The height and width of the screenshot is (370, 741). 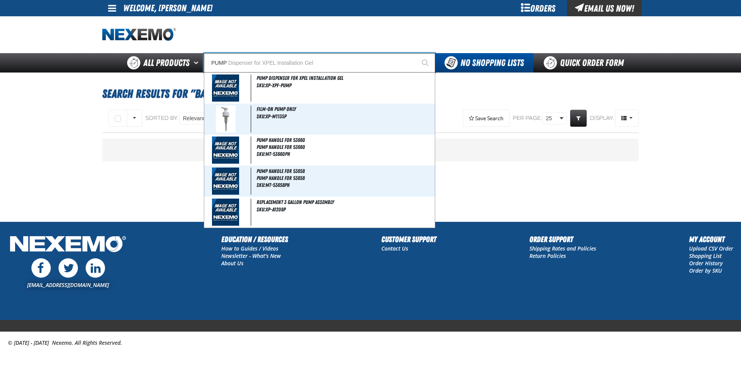 I want to click on img: Nexemo Logo, so click(x=68, y=245).